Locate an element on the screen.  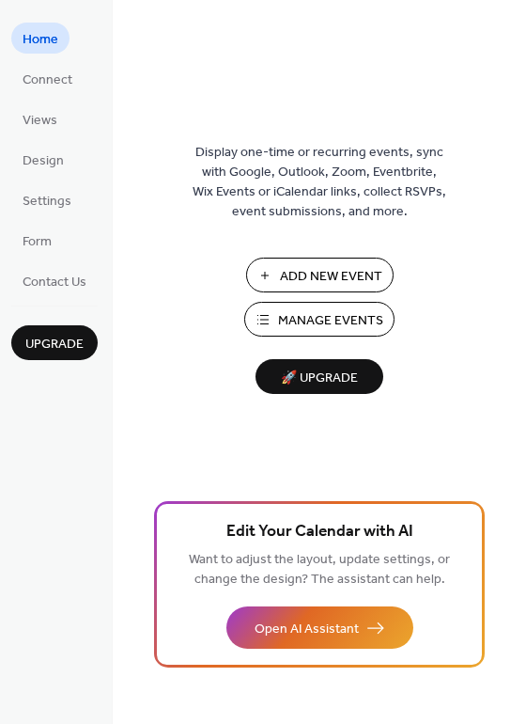
span: Form is located at coordinates (37, 242).